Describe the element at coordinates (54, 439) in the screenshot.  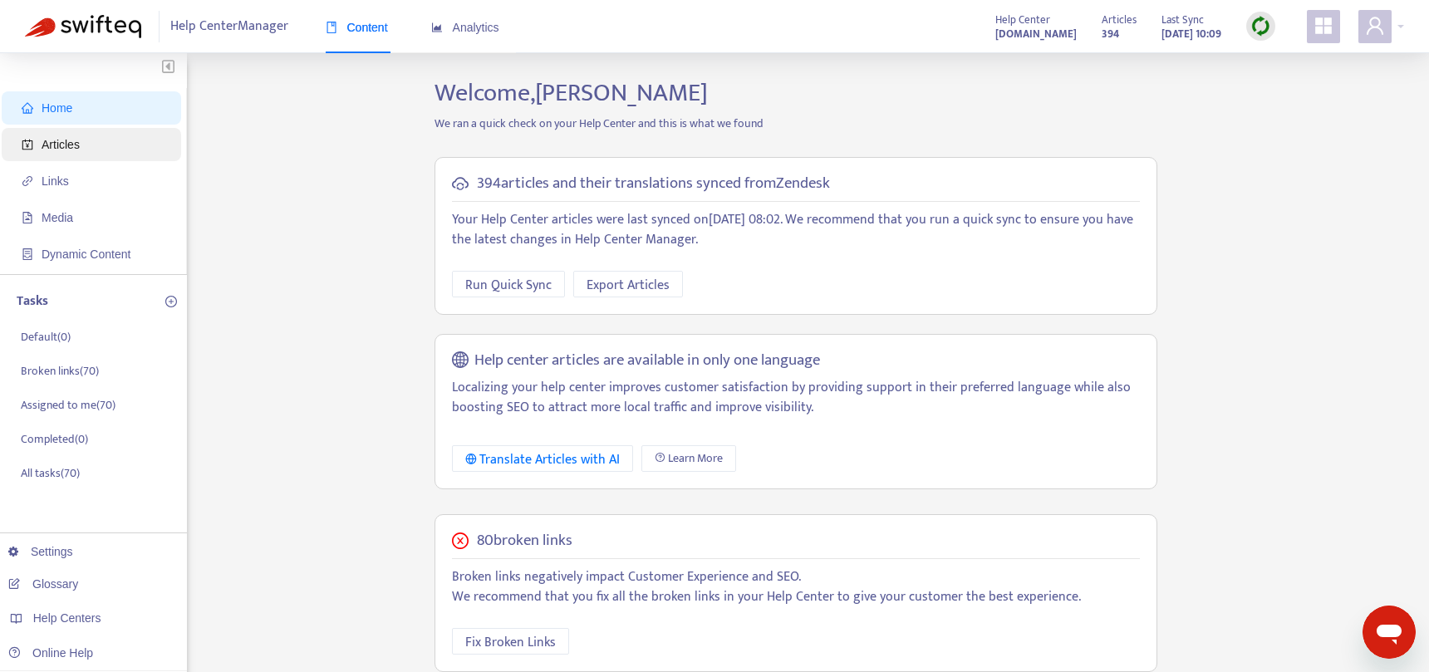
I see `p: Completed ( 0 )` at that location.